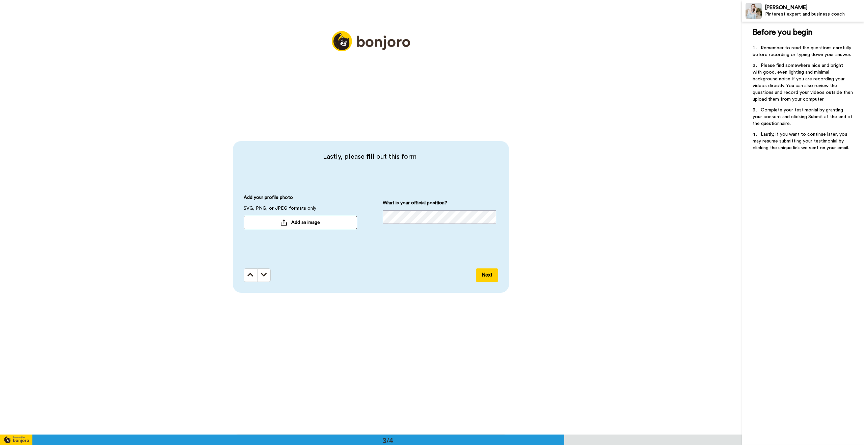 The image size is (864, 445). Describe the element at coordinates (370, 157) in the screenshot. I see `span: Lastly, please fill out this form` at that location.